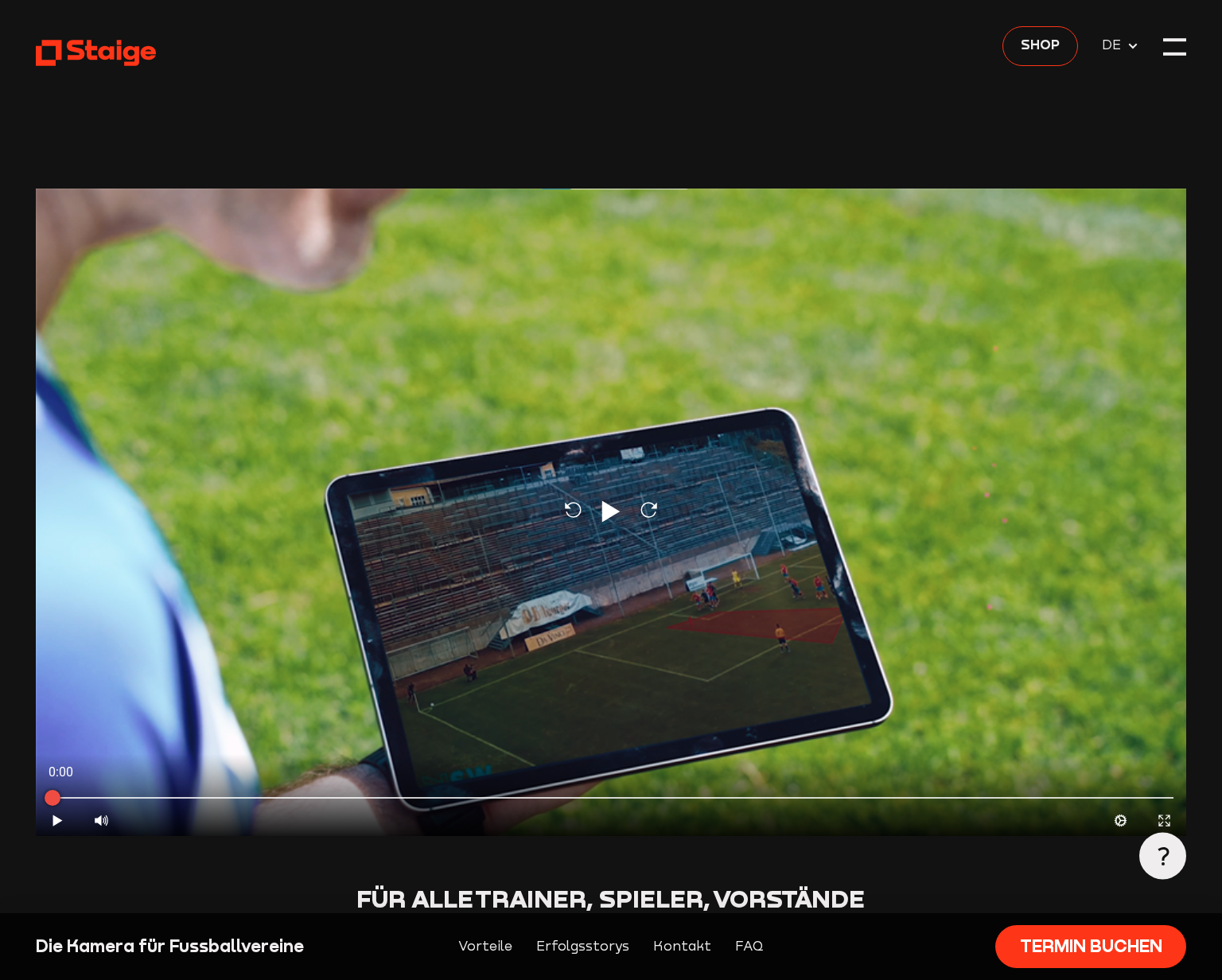 The height and width of the screenshot is (980, 1222). Describe the element at coordinates (582, 947) in the screenshot. I see `a: Erfolgsstorys` at that location.